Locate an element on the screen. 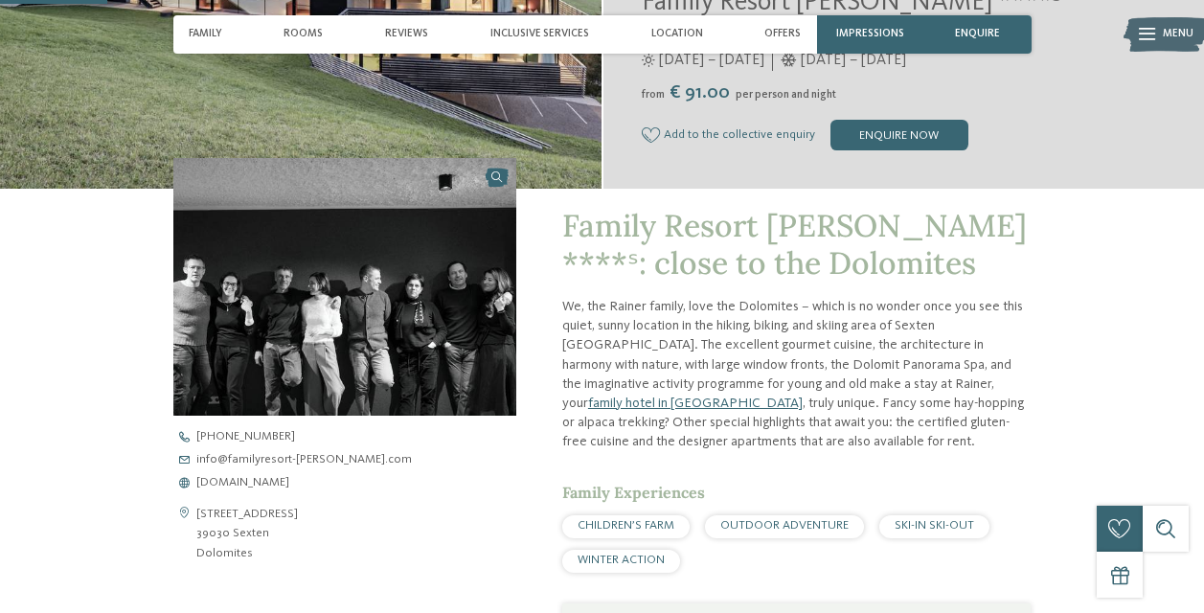 The image size is (1204, 613). img: Our family hotel in Sexten, your holiday home in the Dolomiten is located at coordinates (345, 286).